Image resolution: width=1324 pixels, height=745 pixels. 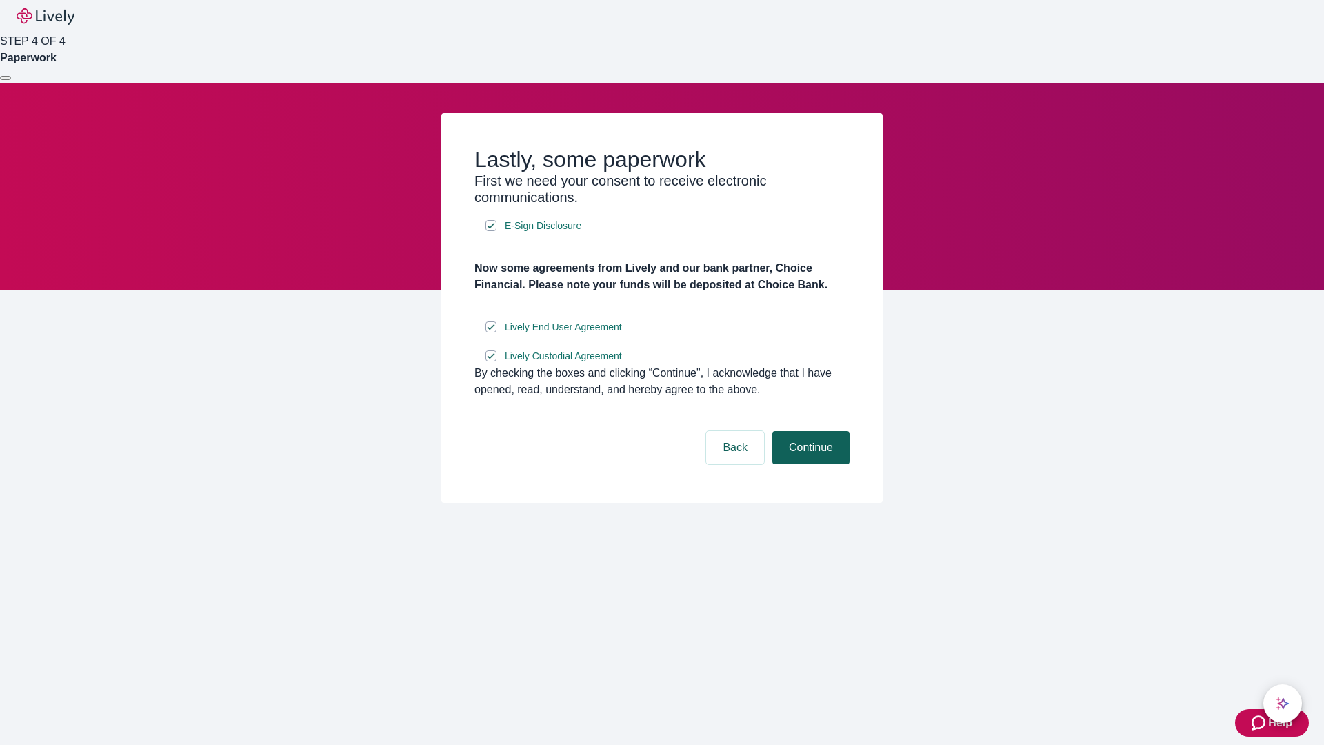 I want to click on svg: Lively AI Assistant, so click(x=1282, y=703).